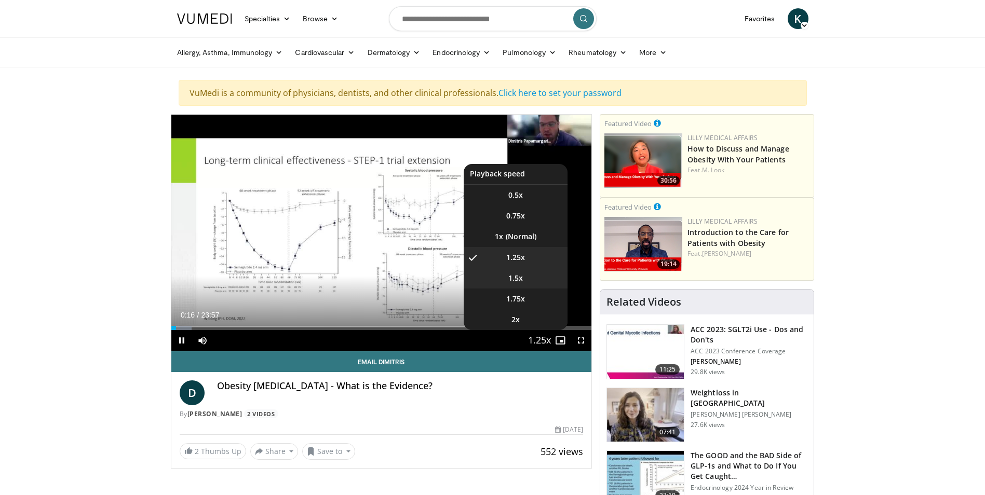 Image resolution: width=985 pixels, height=495 pixels. I want to click on button: Share, so click(274, 452).